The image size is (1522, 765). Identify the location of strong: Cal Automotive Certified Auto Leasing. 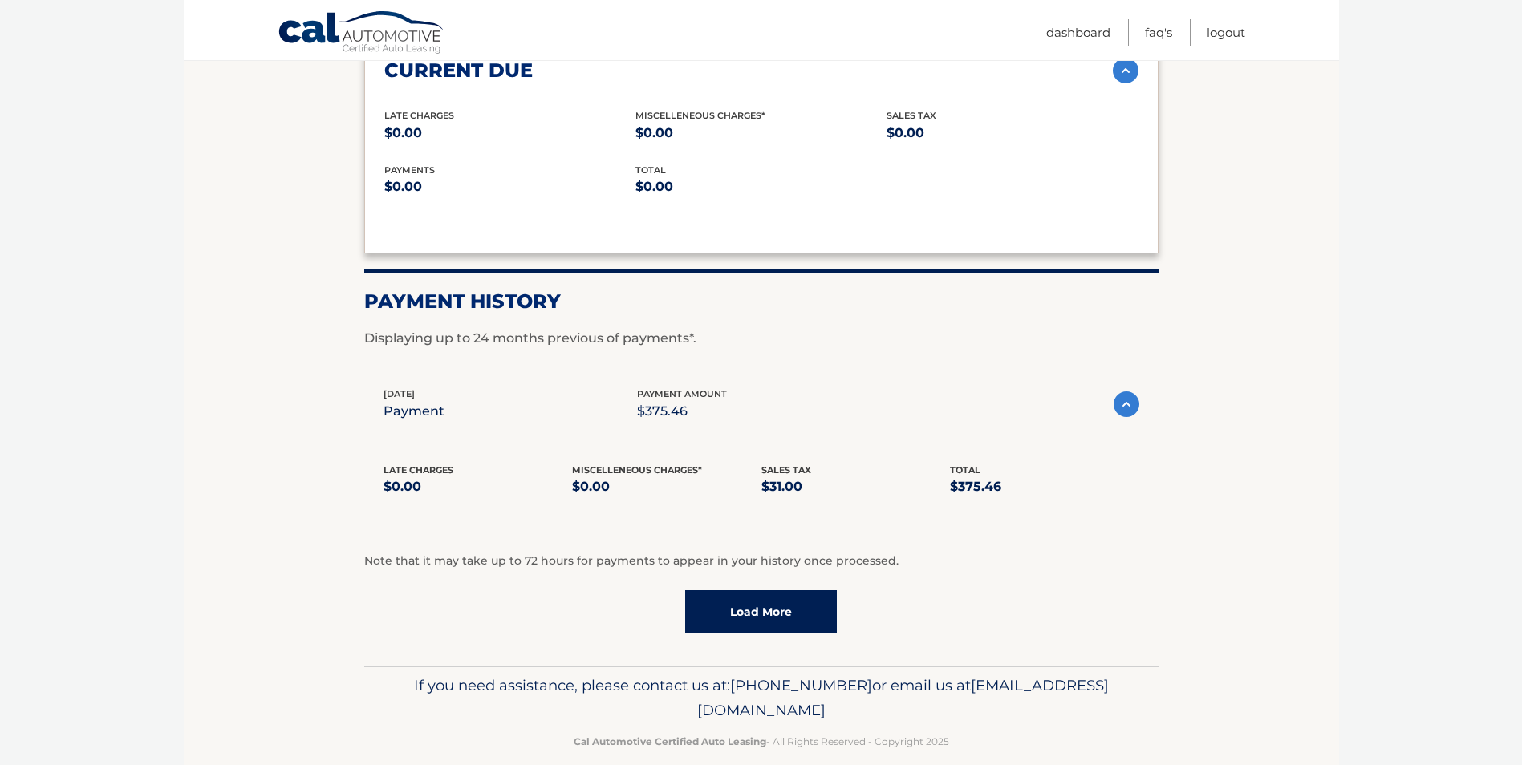
(670, 741).